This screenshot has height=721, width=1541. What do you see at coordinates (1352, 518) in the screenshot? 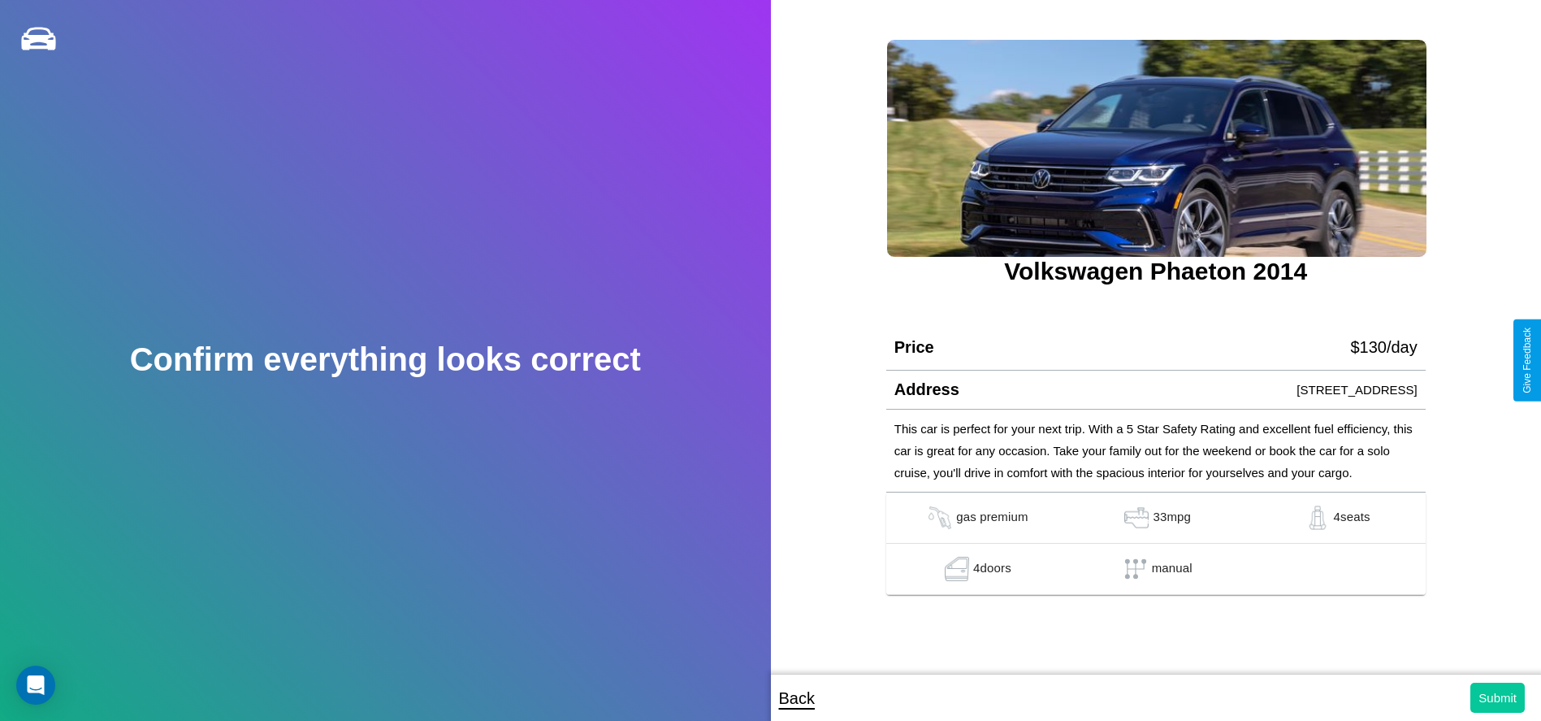
I see `p: 4 seats` at bounding box center [1352, 518].